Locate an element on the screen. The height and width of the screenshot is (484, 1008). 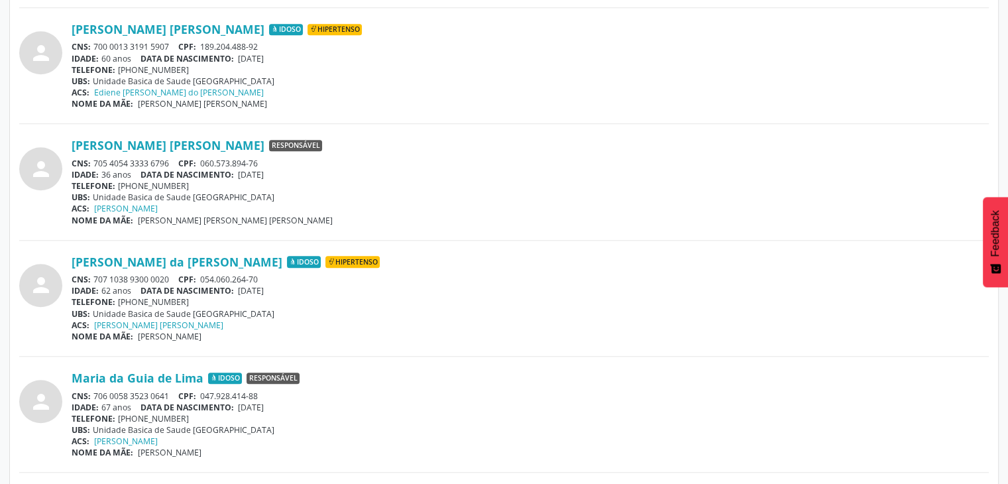
a: Maria da Guia de Lima is located at coordinates (137, 378).